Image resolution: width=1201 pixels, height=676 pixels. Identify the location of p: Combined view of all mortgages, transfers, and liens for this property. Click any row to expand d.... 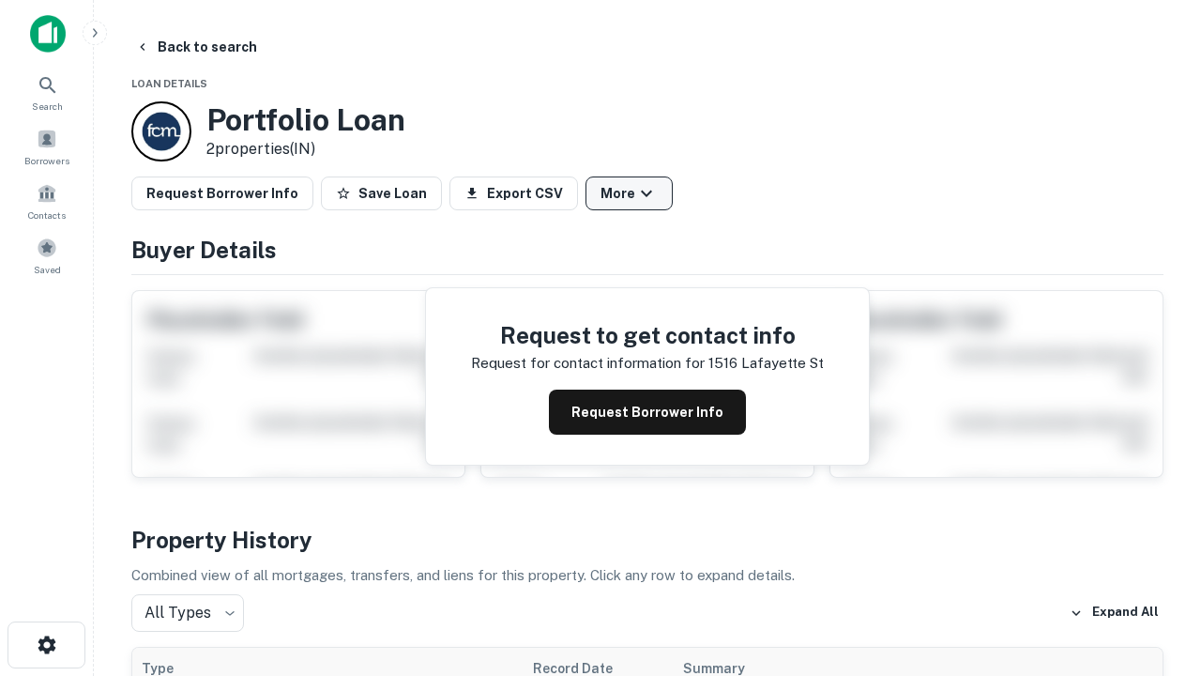
(648, 575).